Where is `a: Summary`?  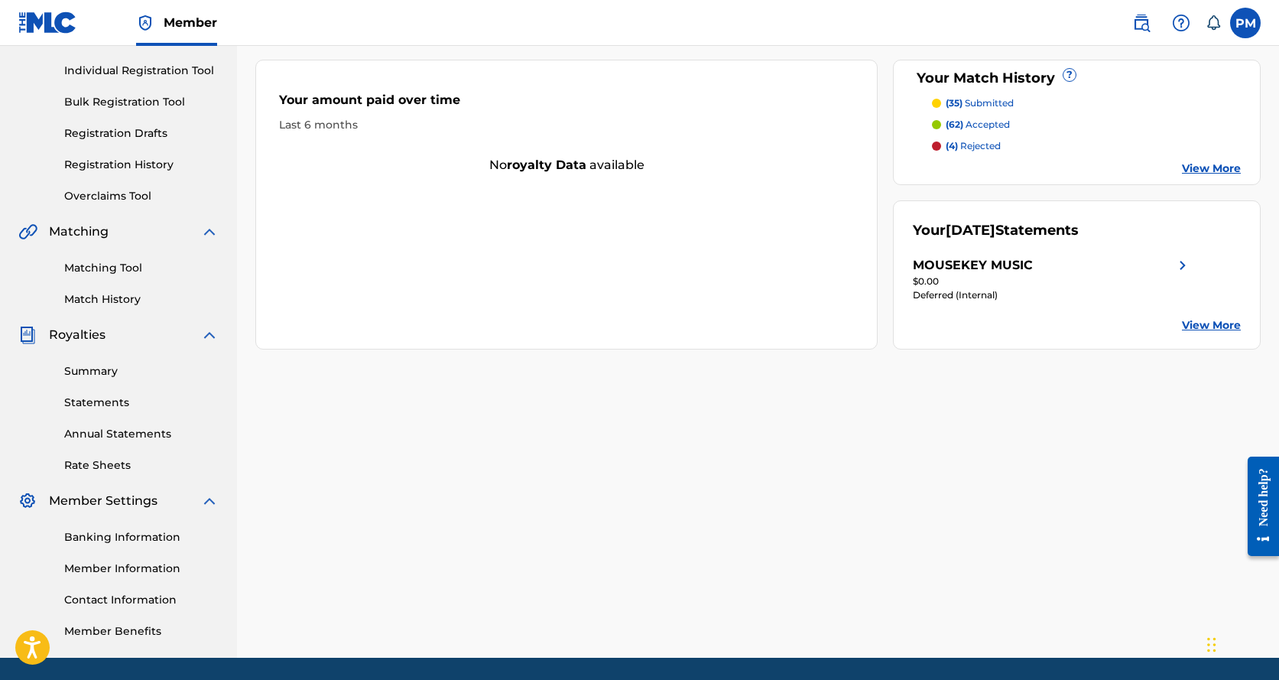
a: Summary is located at coordinates (141, 371).